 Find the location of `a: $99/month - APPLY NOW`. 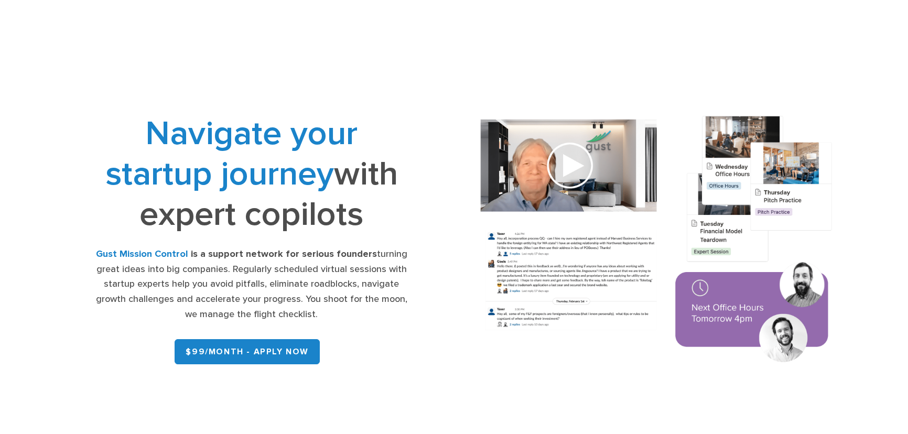

a: $99/month - APPLY NOW is located at coordinates (247, 352).